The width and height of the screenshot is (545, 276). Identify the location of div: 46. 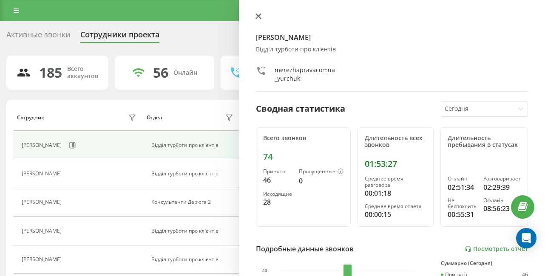
(278, 180).